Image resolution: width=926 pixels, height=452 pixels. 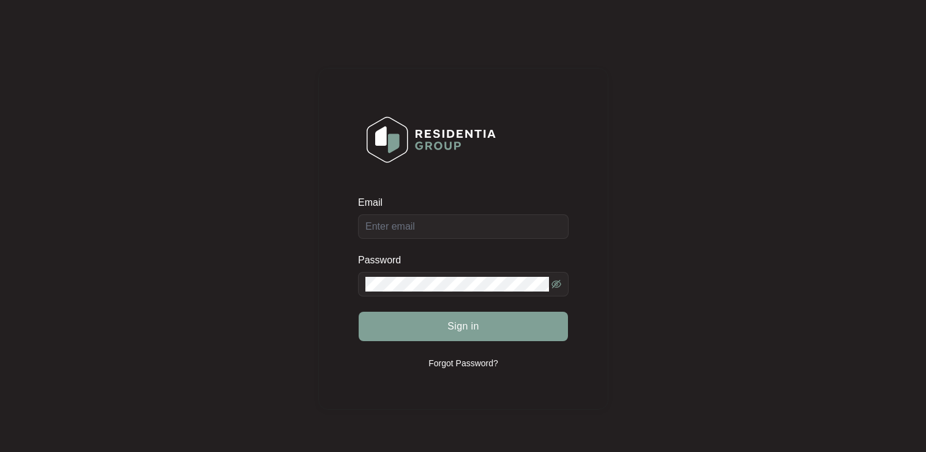 What do you see at coordinates (457, 284) in the screenshot?
I see `input: Password` at bounding box center [457, 284].